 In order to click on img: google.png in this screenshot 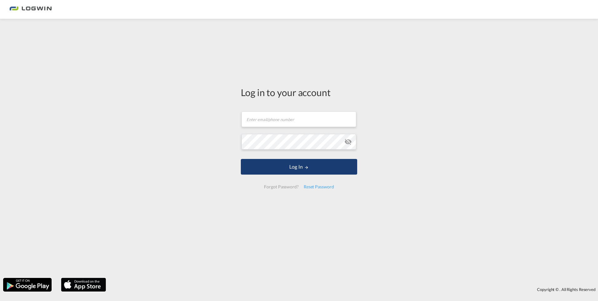, I will do `click(27, 285)`.